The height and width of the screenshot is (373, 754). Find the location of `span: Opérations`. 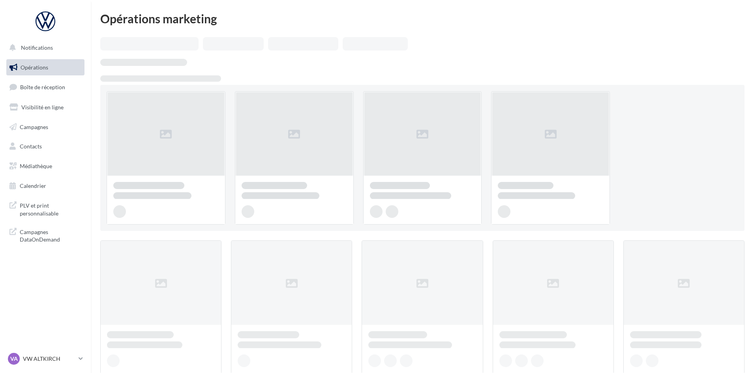

span: Opérations is located at coordinates (34, 67).